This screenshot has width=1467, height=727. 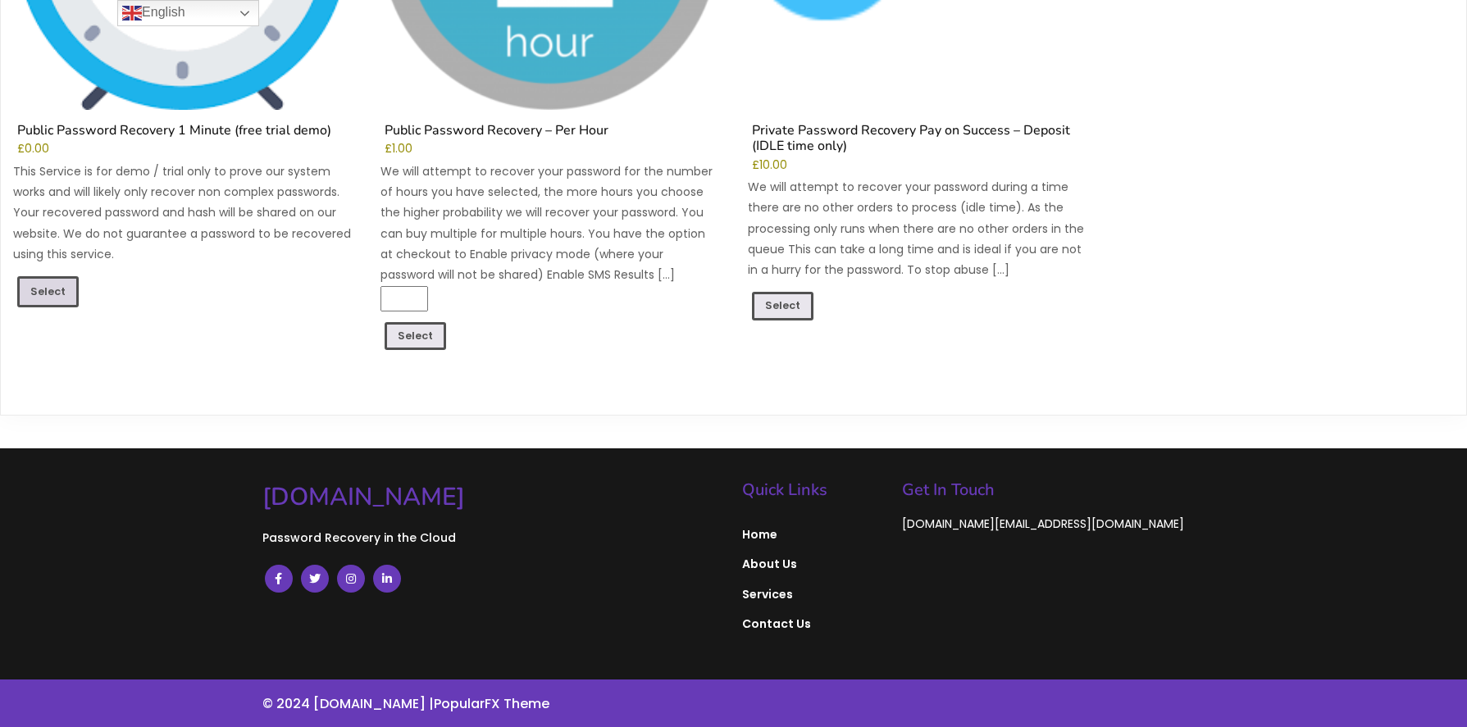 I want to click on h5: Quick Links, so click(x=813, y=490).